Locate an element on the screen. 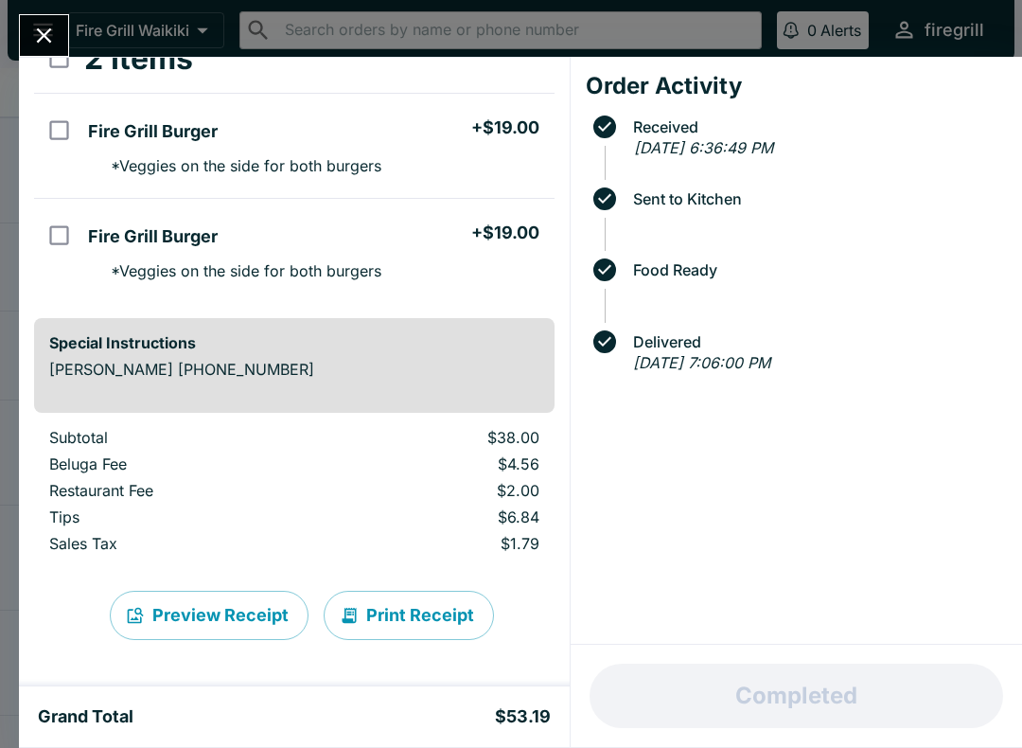 The image size is (1022, 748). span: Received is located at coordinates (815, 127).